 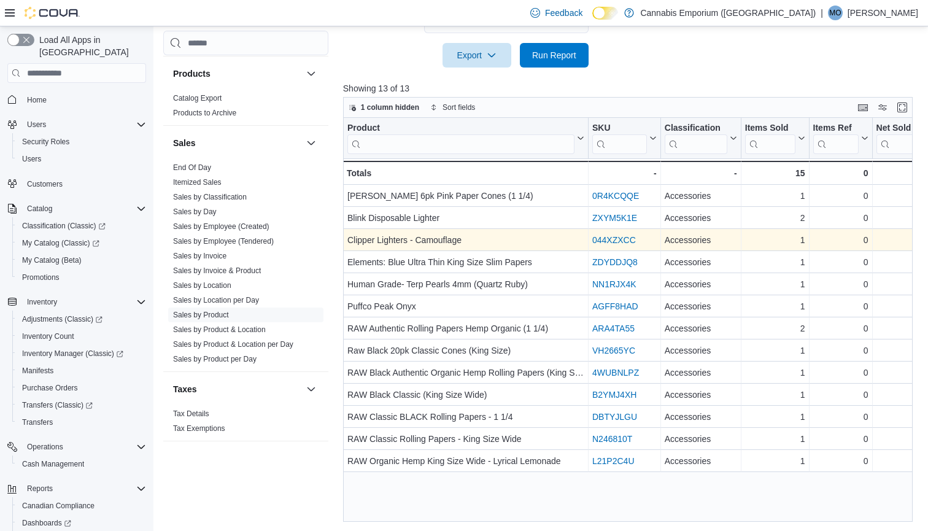 I want to click on a: Catalog Export, so click(x=197, y=98).